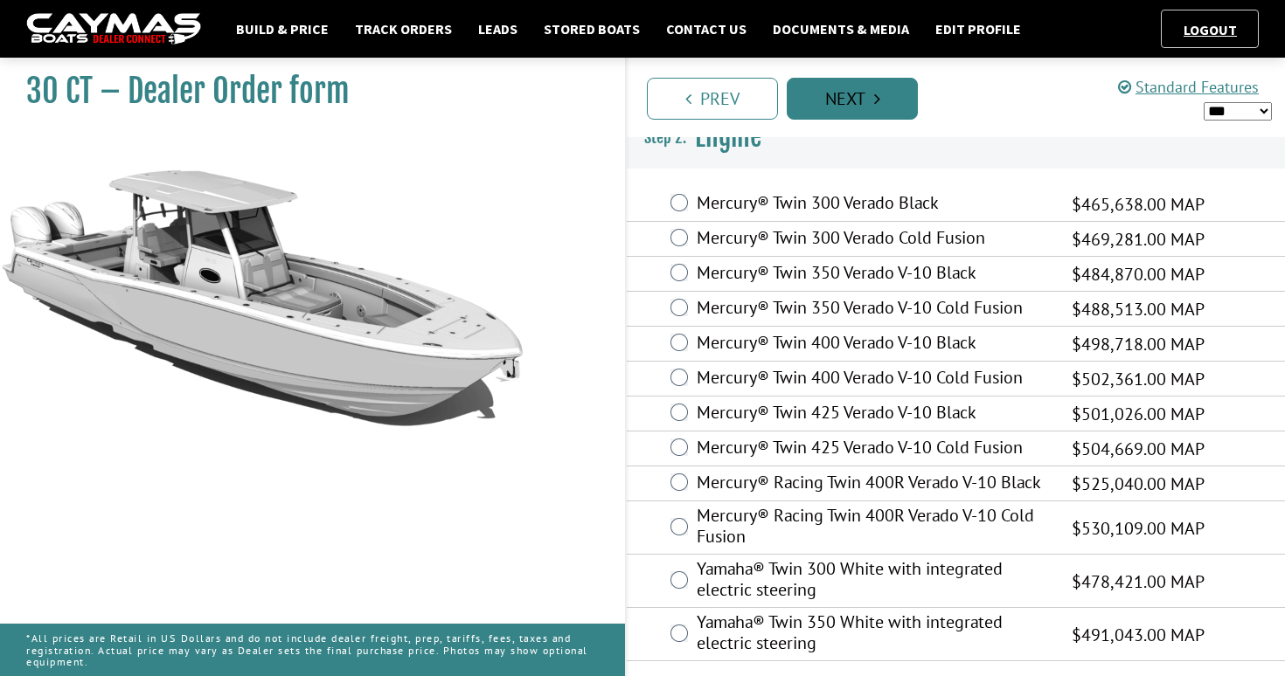  Describe the element at coordinates (873, 309) in the screenshot. I see `label: Mercury® Twin 350 Verado V-10 Cold Fusion` at that location.